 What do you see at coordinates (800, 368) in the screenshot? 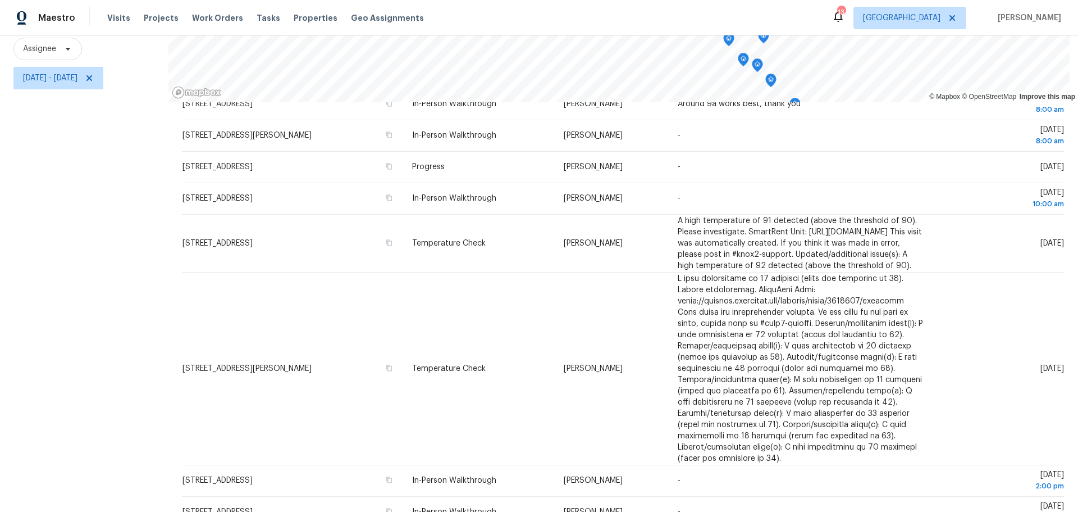
I see `span: L ipsu dolorsitame co 17 adipisci (elits doe temporinc ut 38). Labore etdoloremag. AliquAeni Admi...` at bounding box center [800, 368].